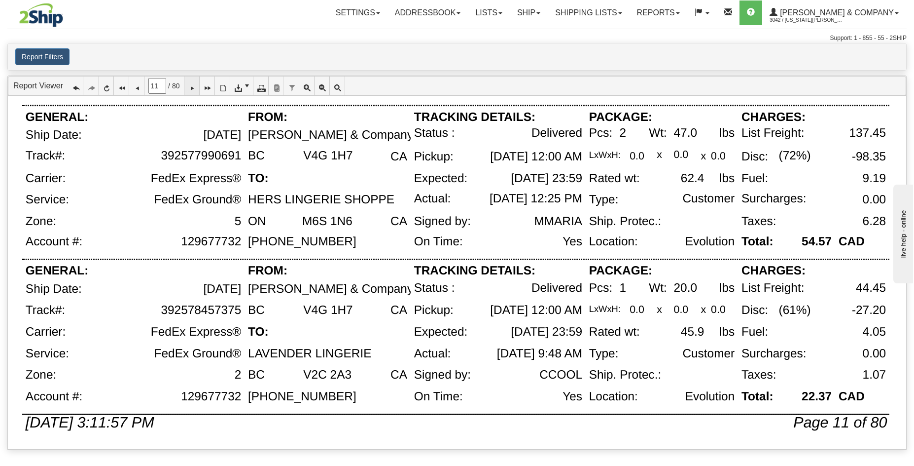 The image size is (914, 466). I want to click on div: 54.57, so click(817, 241).